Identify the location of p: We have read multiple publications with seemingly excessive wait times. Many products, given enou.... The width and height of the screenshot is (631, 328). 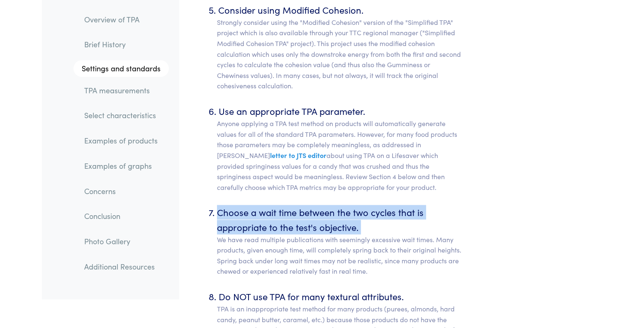
(339, 255).